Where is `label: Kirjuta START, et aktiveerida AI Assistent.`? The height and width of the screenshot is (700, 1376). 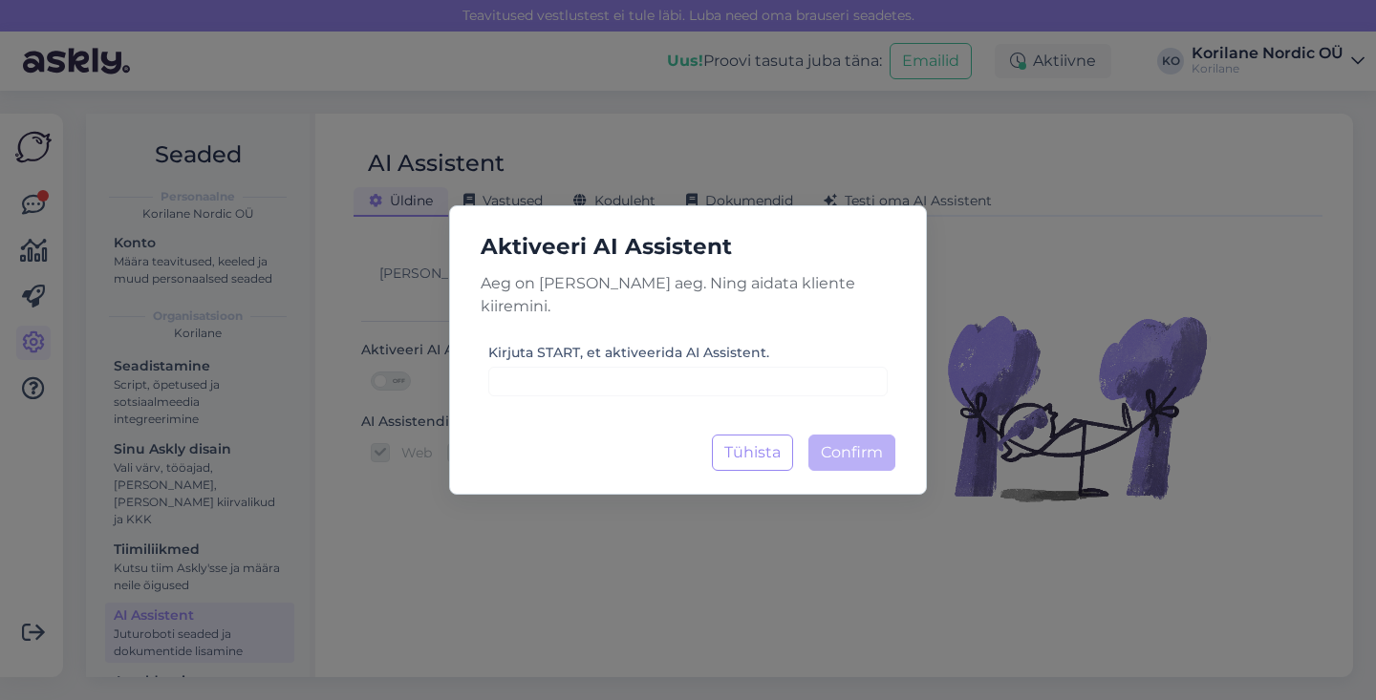 label: Kirjuta START, et aktiveerida AI Assistent. is located at coordinates (629, 353).